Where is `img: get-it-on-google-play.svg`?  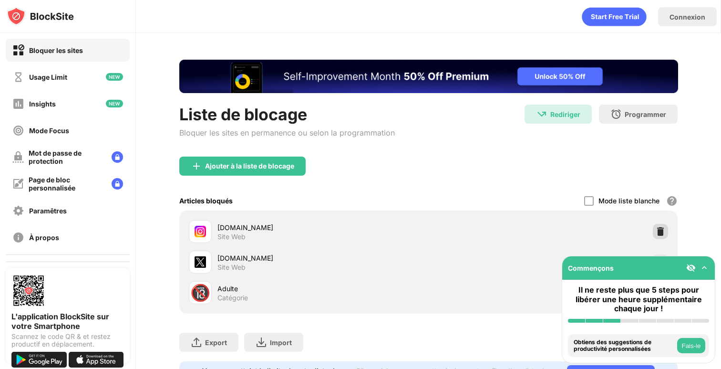 img: get-it-on-google-play.svg is located at coordinates (39, 359).